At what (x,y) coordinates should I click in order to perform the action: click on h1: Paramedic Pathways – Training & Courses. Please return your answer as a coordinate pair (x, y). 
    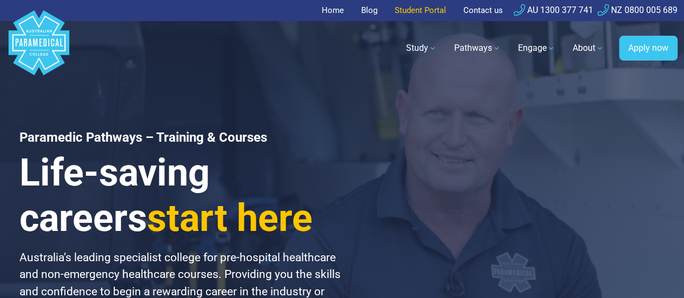
    Looking at the image, I should click on (187, 137).